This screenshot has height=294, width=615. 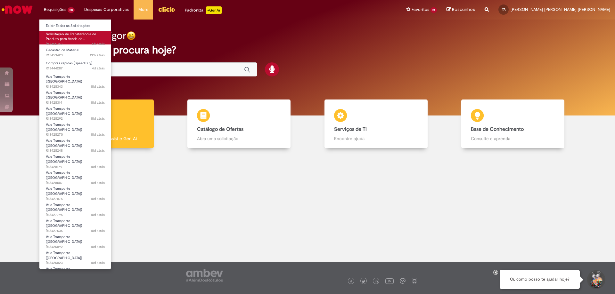 I want to click on h2: O que você procura hoje?, so click(x=308, y=50).